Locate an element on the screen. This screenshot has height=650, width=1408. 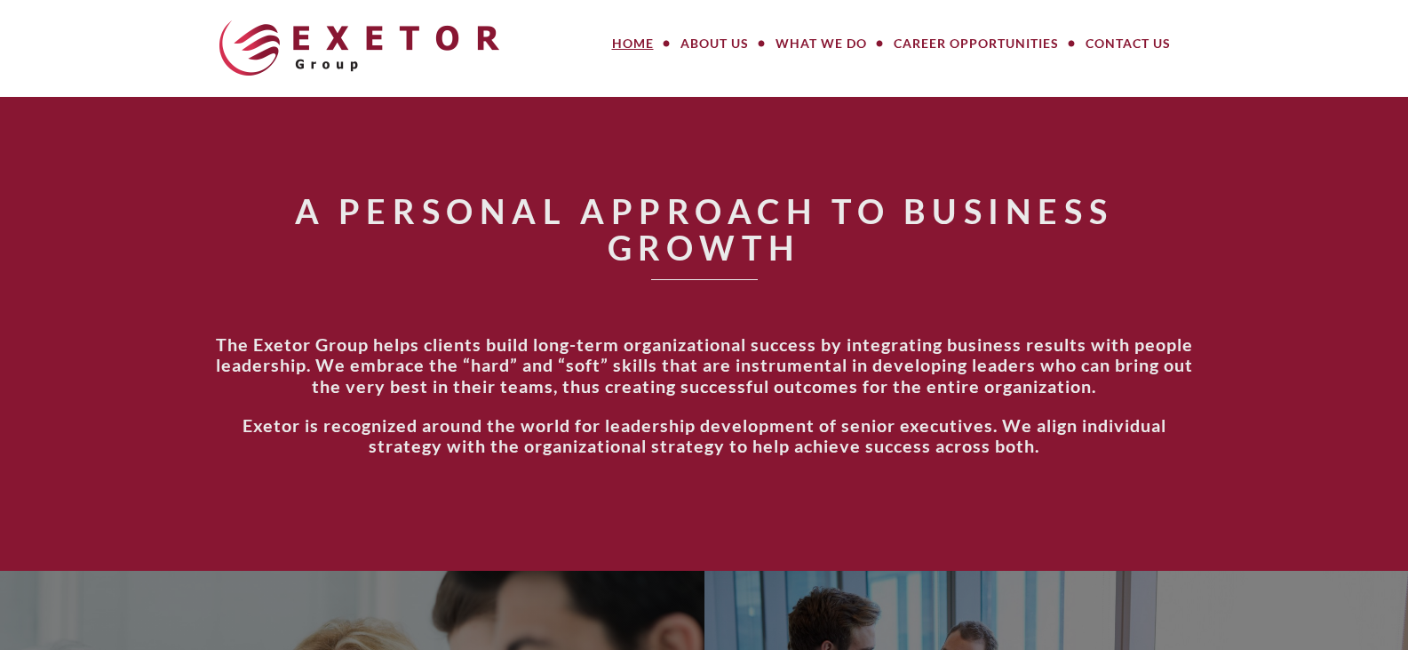
a: Home is located at coordinates (633, 44).